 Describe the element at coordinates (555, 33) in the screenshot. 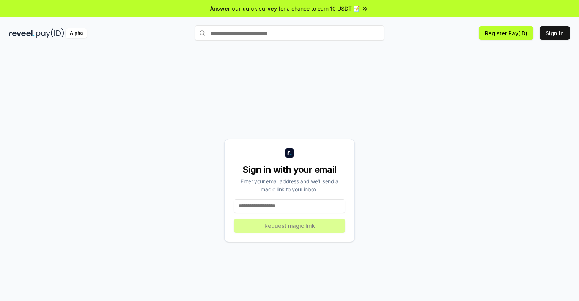

I see `button: Sign In` at that location.